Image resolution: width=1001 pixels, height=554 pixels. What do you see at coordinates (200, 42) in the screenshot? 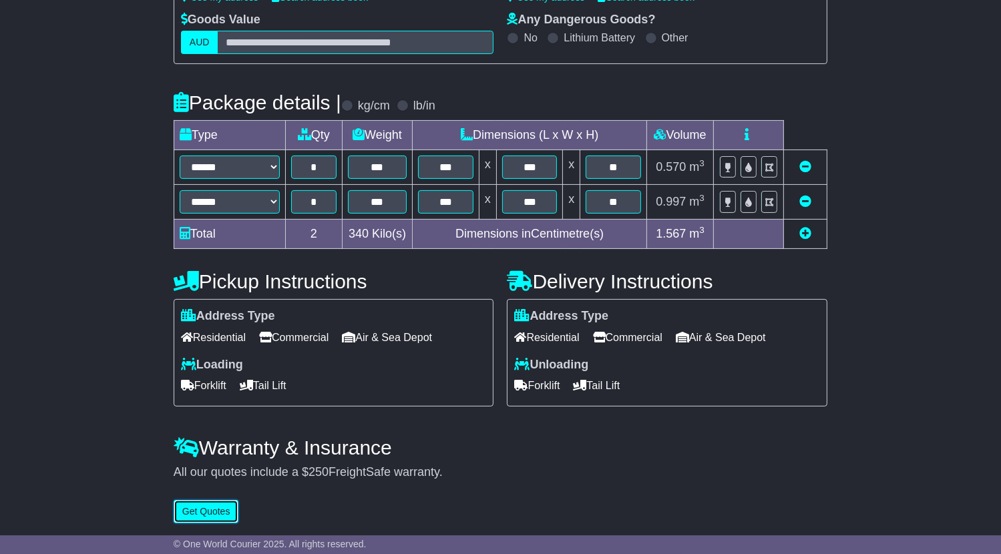
I see `label: AUD` at bounding box center [200, 42].